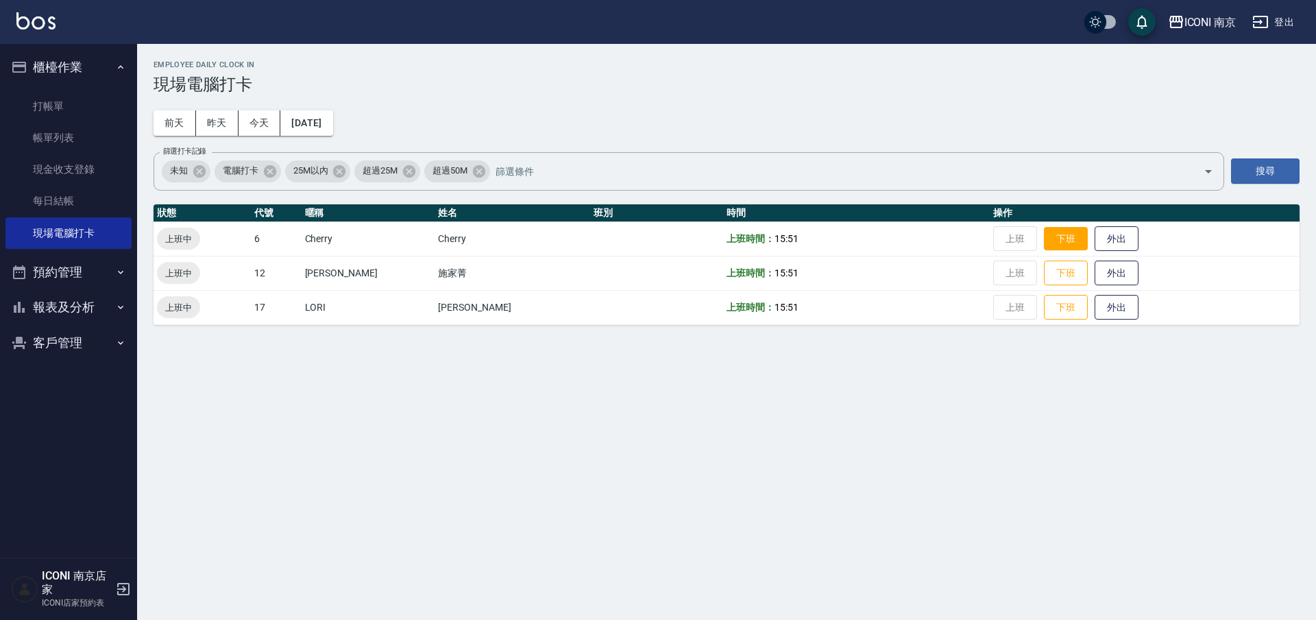 The width and height of the screenshot is (1316, 620). I want to click on button: ICONI 南京, so click(1202, 22).